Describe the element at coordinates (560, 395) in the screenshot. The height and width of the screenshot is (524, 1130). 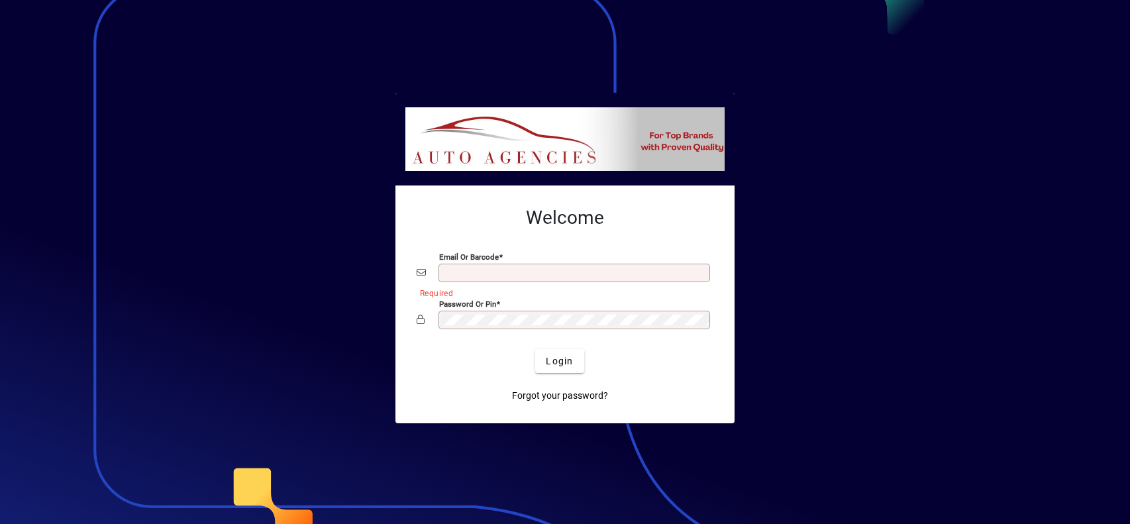
I see `a: Forgot your password?` at that location.